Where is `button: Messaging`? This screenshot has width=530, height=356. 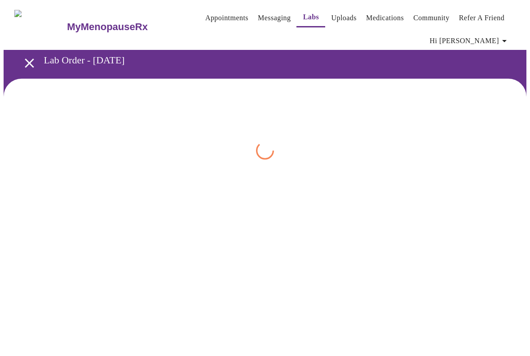 button: Messaging is located at coordinates (274, 18).